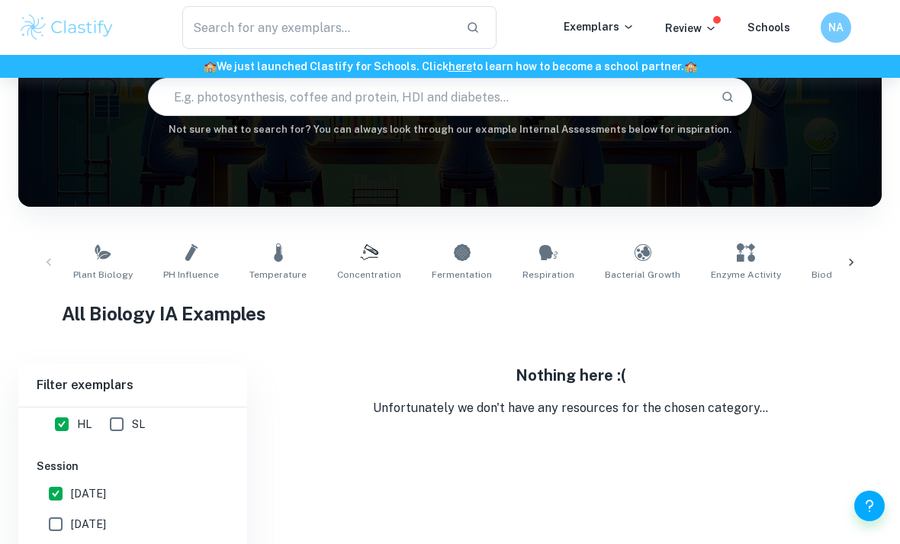 This screenshot has width=900, height=544. I want to click on h6: NA, so click(836, 27).